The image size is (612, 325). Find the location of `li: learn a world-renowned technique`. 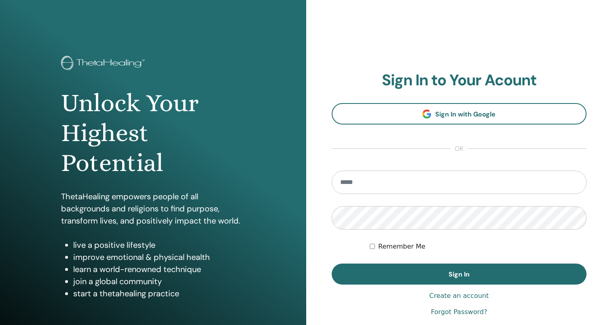

li: learn a world-renowned technique is located at coordinates (159, 269).